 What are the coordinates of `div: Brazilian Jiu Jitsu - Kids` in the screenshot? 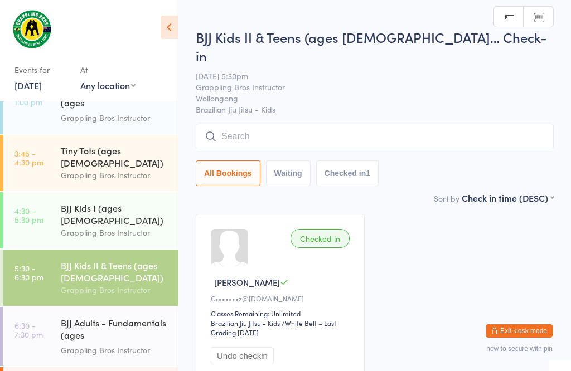 It's located at (245, 323).